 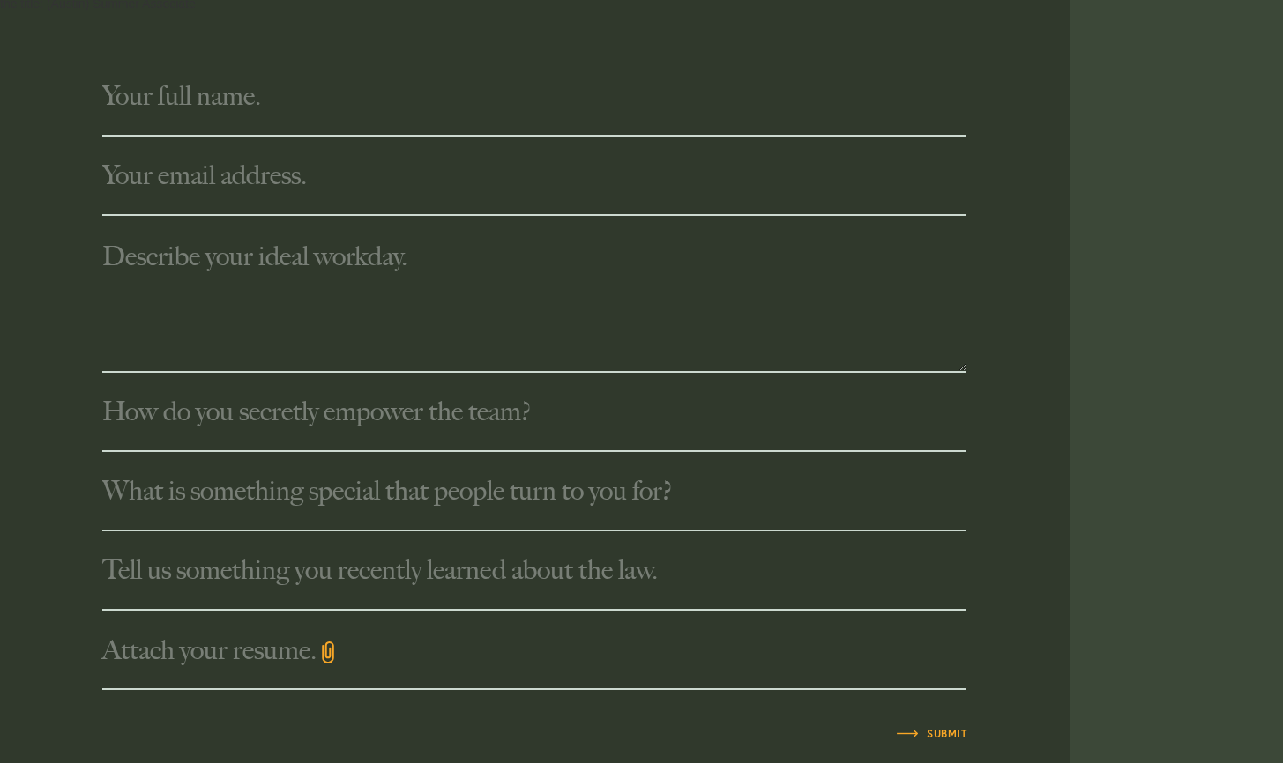 What do you see at coordinates (534, 413) in the screenshot?
I see `input: How do you secretly empower the team?` at bounding box center [534, 413].